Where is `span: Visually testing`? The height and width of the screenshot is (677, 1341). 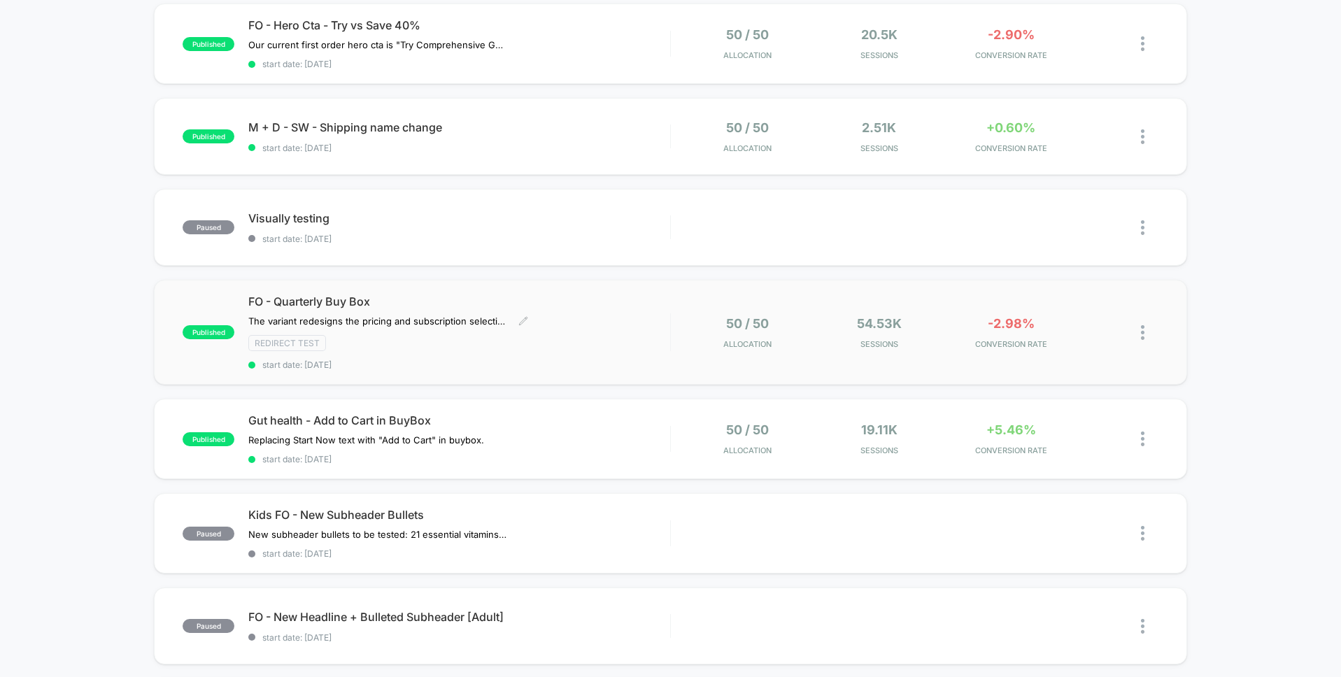 span: Visually testing is located at coordinates (459, 218).